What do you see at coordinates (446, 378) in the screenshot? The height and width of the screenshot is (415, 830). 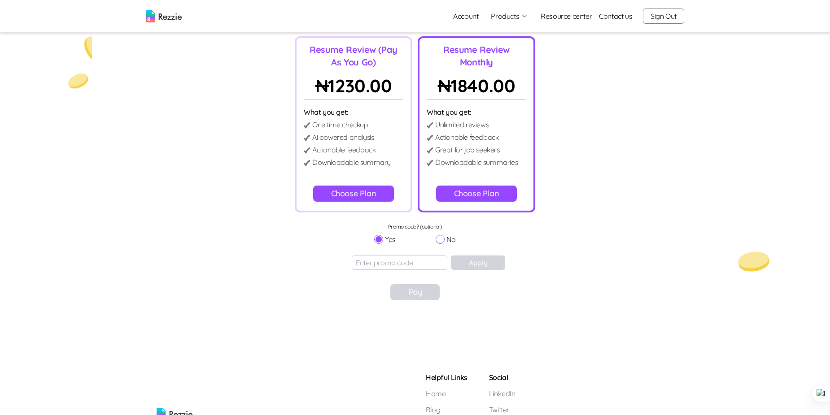 I see `h5: Helpful Links` at bounding box center [446, 378].